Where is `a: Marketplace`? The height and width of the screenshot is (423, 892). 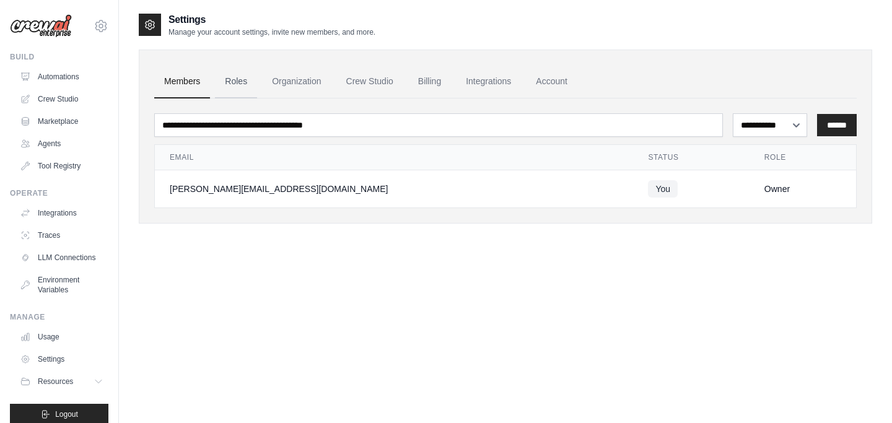 a: Marketplace is located at coordinates (61, 121).